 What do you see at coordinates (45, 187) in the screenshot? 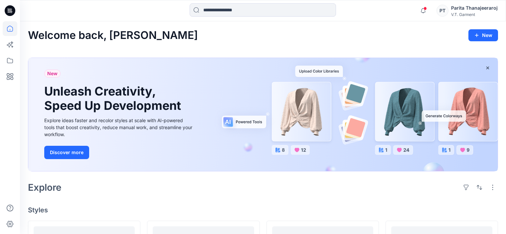
I see `h2: Explore` at bounding box center [45, 187].